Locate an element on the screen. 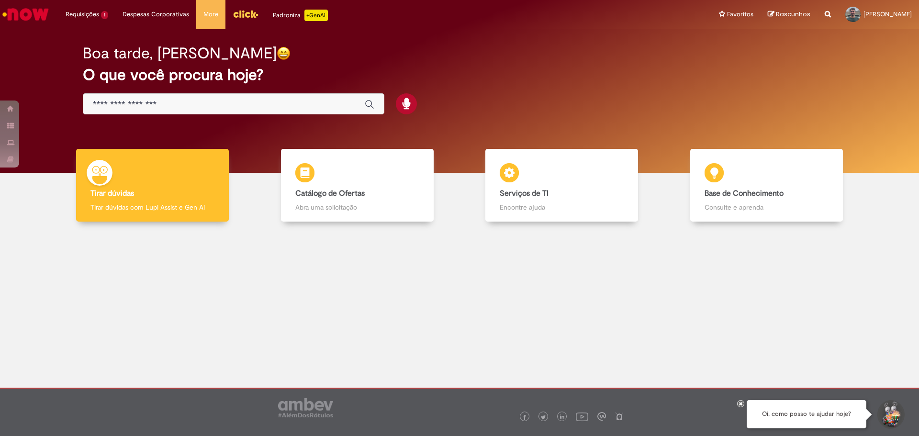 The height and width of the screenshot is (436, 919). span: Requisições is located at coordinates (82, 14).